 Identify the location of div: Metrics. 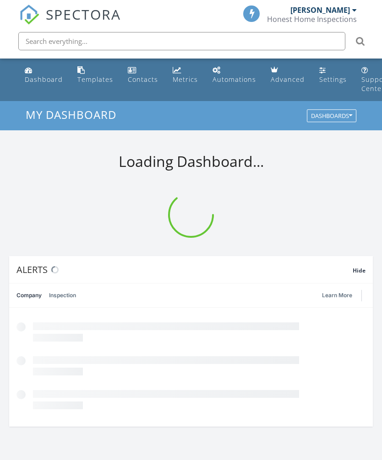
(185, 79).